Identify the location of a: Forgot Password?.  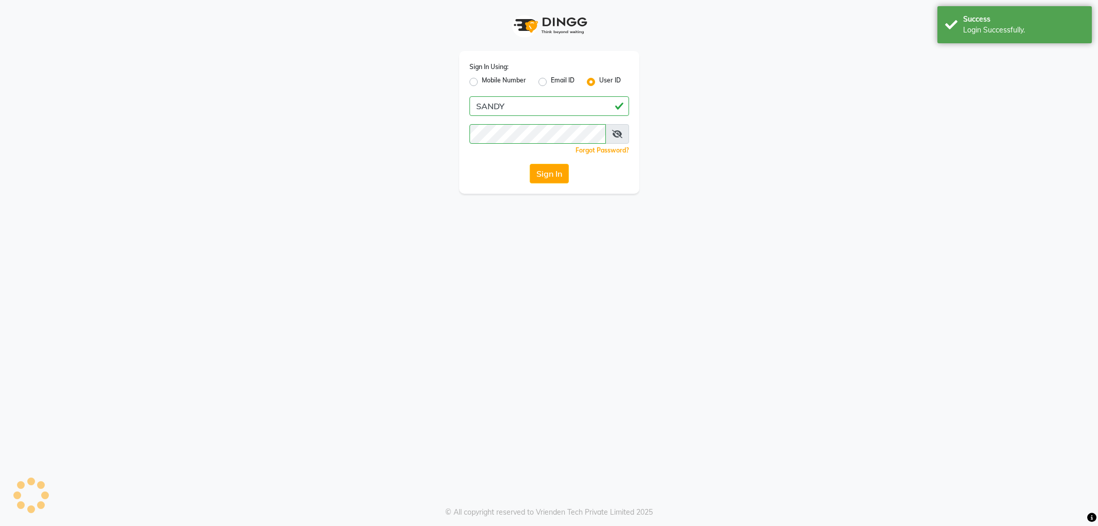
(602, 150).